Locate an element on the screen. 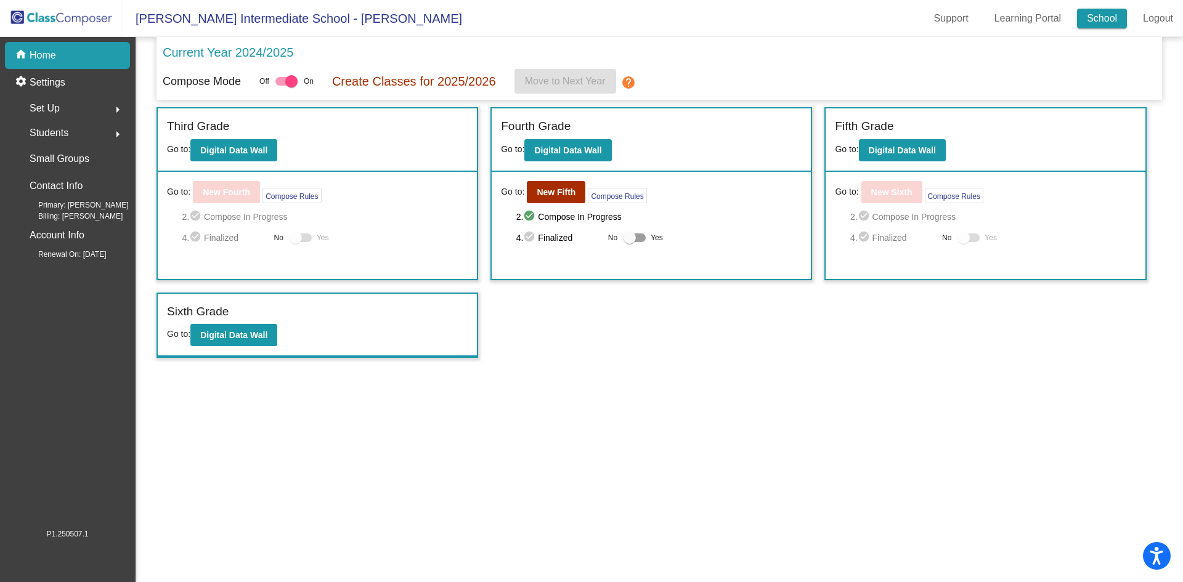  button: New Sixth is located at coordinates (891, 192).